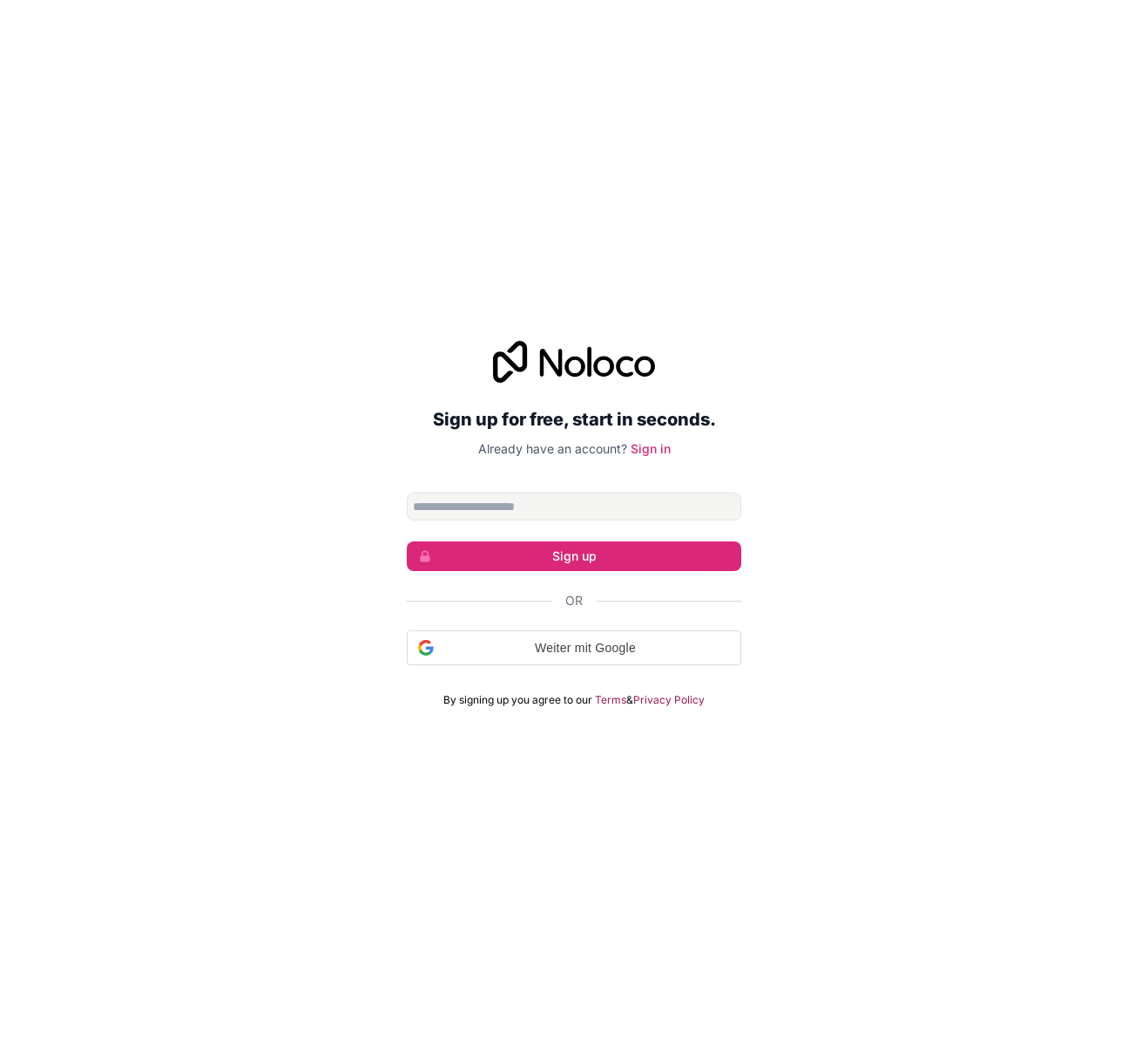  Describe the element at coordinates (586, 648) in the screenshot. I see `span: Weiter mit Google` at that location.